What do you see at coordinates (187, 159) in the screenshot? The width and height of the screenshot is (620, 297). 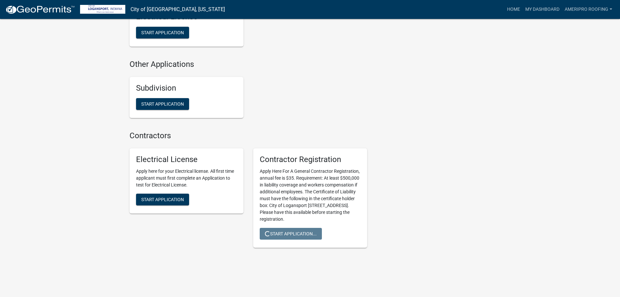 I see `h5: Electrical License` at bounding box center [187, 159].